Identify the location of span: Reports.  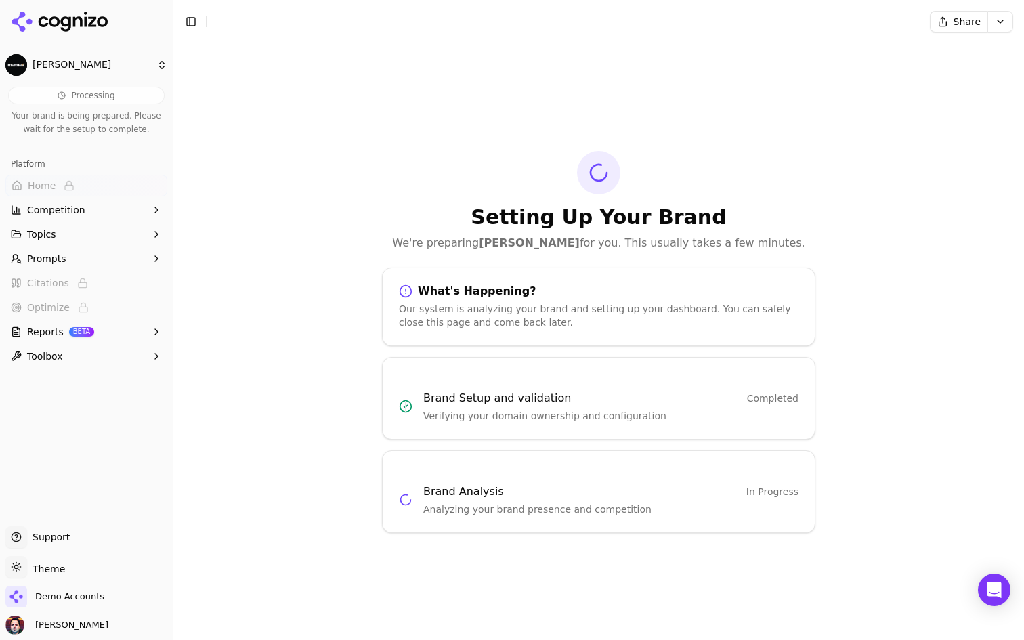
(45, 332).